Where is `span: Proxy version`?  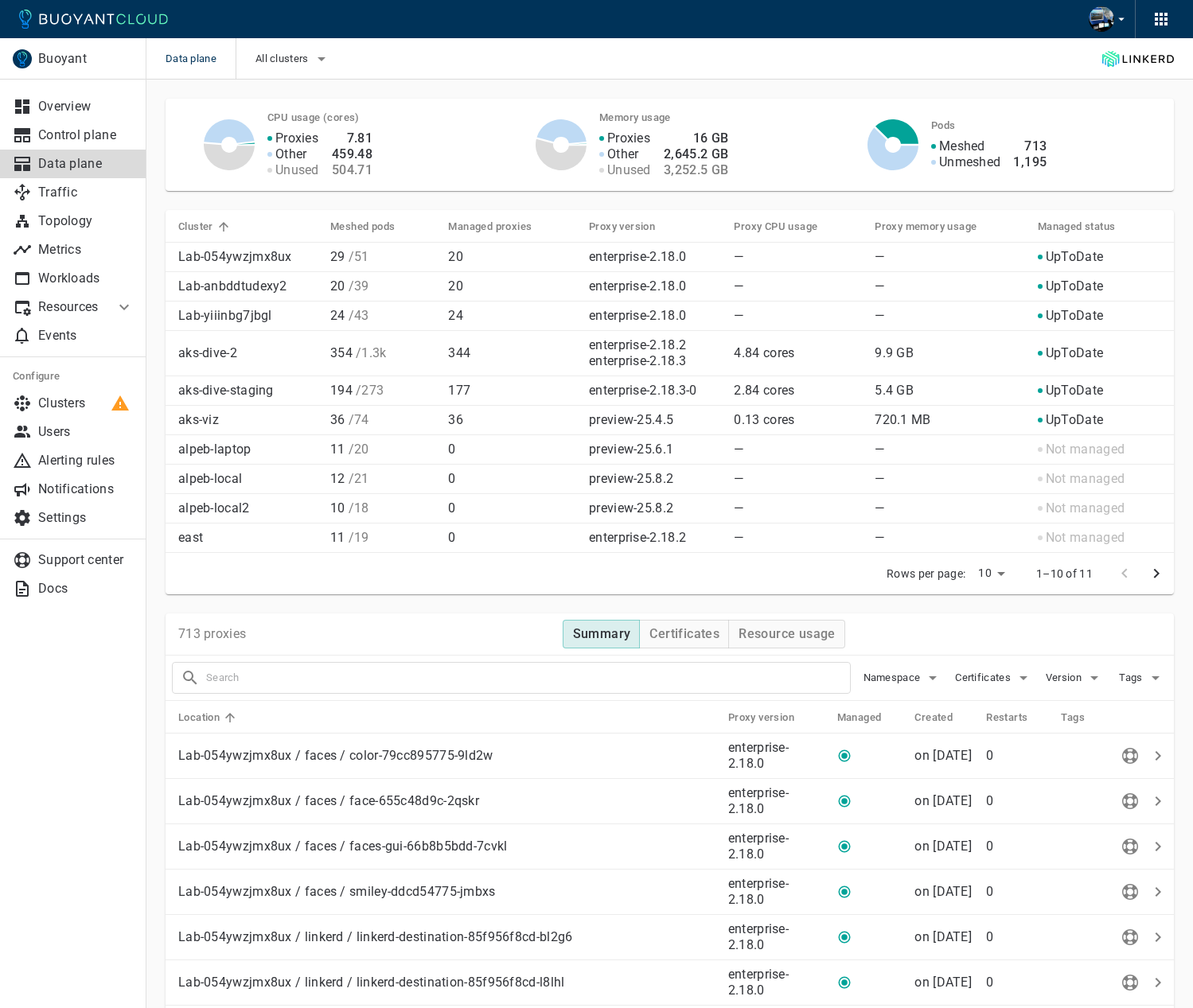
span: Proxy version is located at coordinates (632, 227).